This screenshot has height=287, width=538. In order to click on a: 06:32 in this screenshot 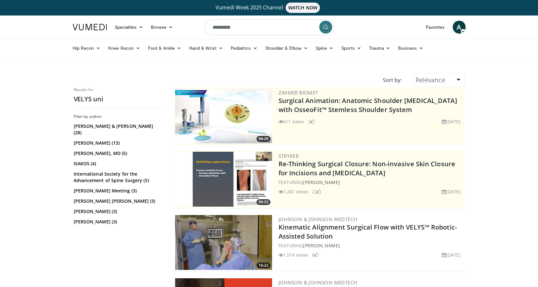, I will do `click(224, 179)`.